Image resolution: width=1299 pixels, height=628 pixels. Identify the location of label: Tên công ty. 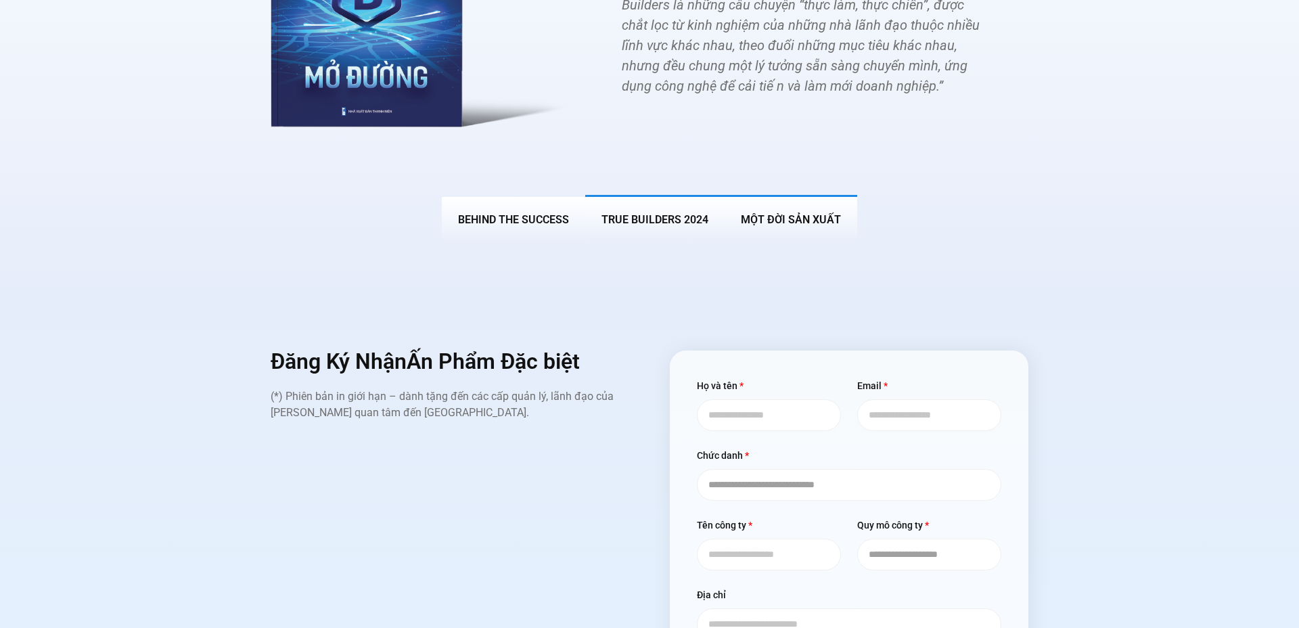
(725, 528).